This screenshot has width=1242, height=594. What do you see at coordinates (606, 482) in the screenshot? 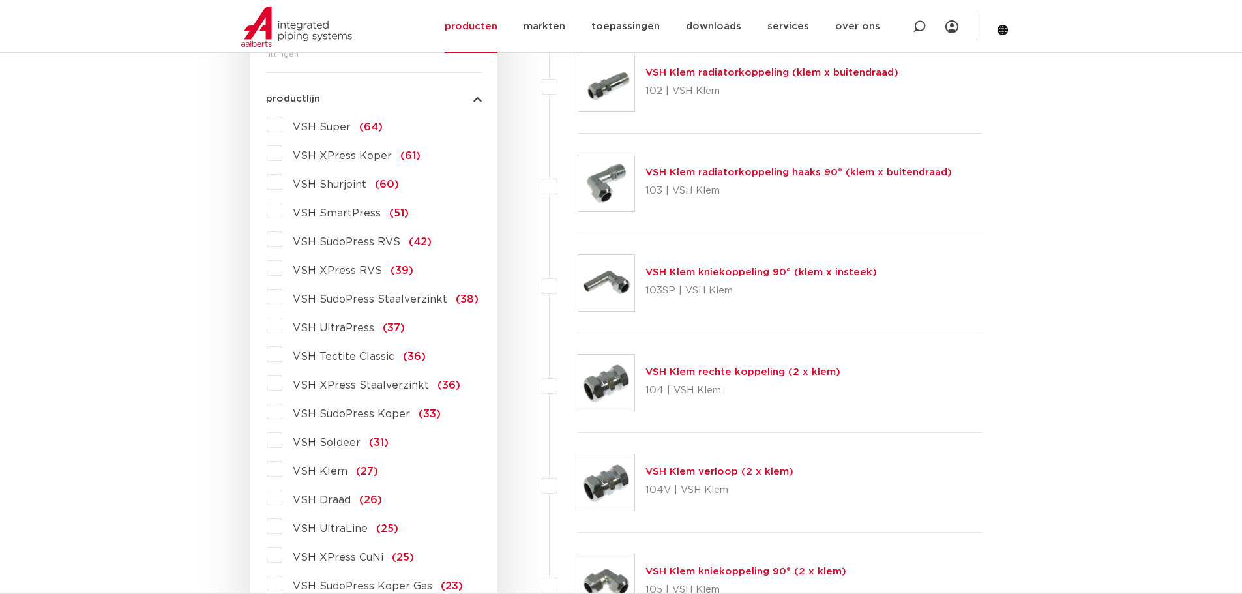
I see `img: Thumbnail for VSH Klem verloop (2 x klem)` at bounding box center [606, 482].